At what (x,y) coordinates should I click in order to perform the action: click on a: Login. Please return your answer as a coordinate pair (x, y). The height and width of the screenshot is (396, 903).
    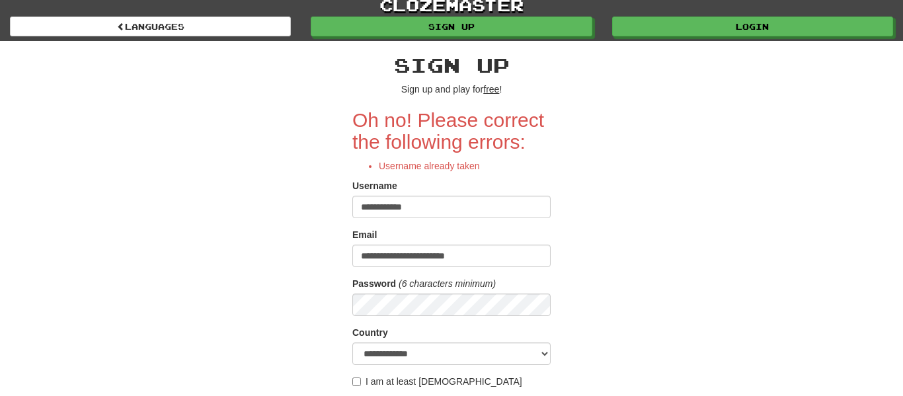
    Looking at the image, I should click on (753, 26).